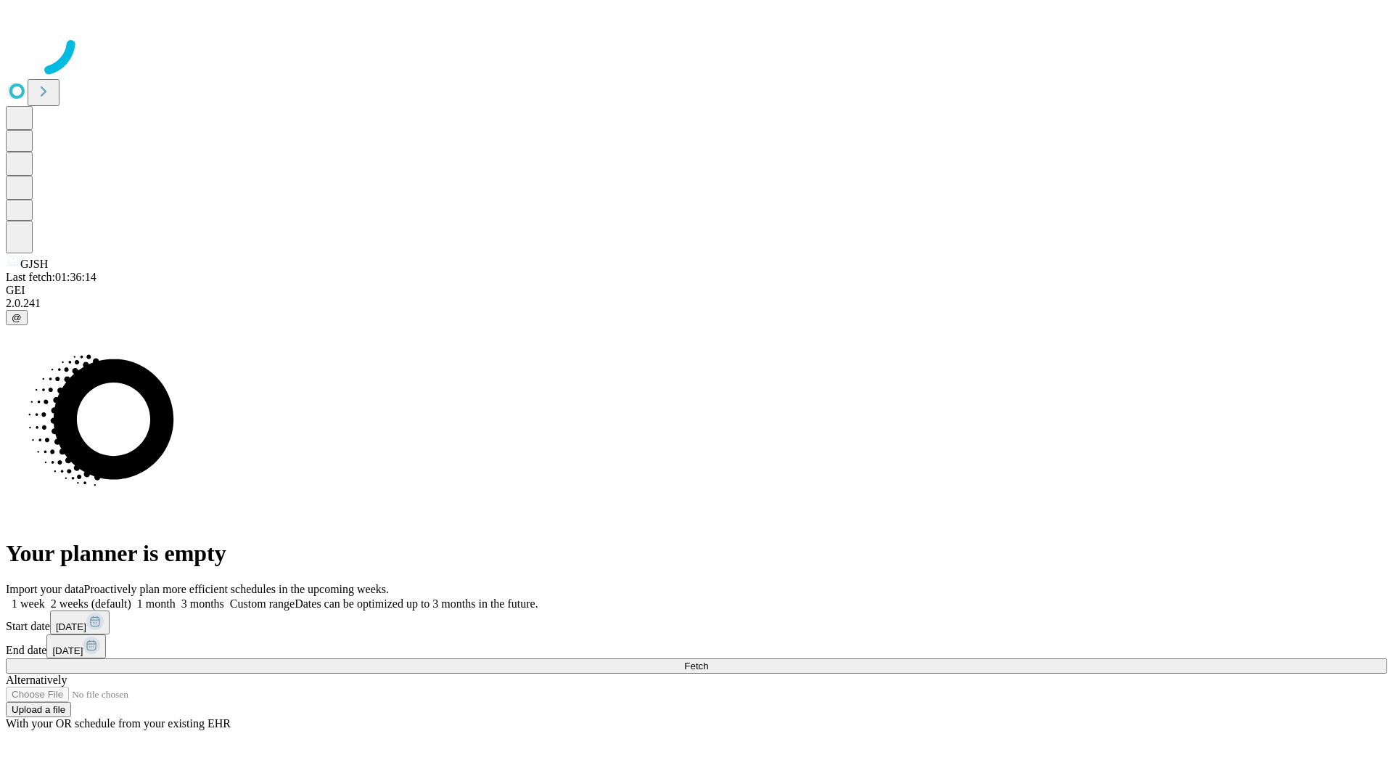  I want to click on div: Start date, so click(696, 622).